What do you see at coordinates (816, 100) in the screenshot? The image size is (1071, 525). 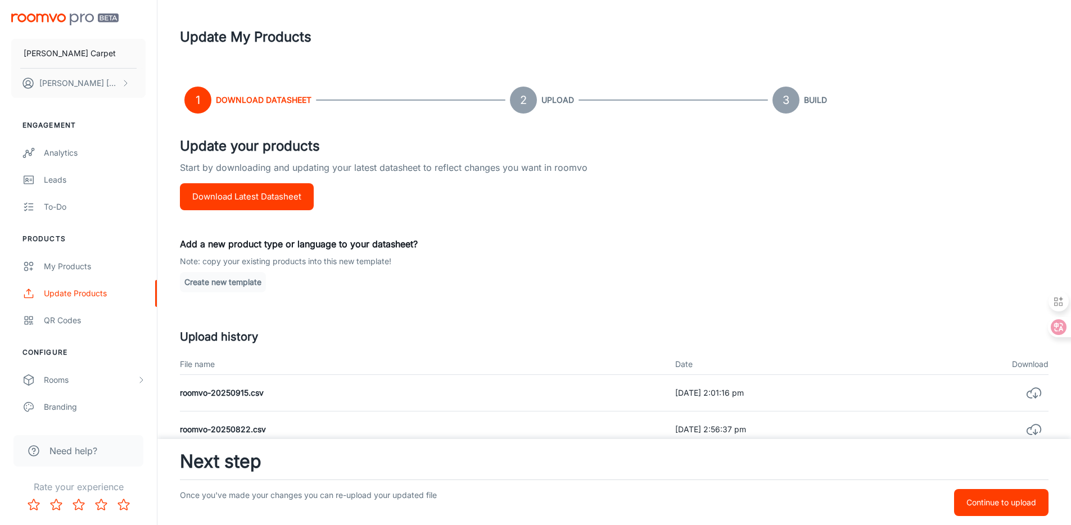 I see `h6: Build` at bounding box center [816, 100].